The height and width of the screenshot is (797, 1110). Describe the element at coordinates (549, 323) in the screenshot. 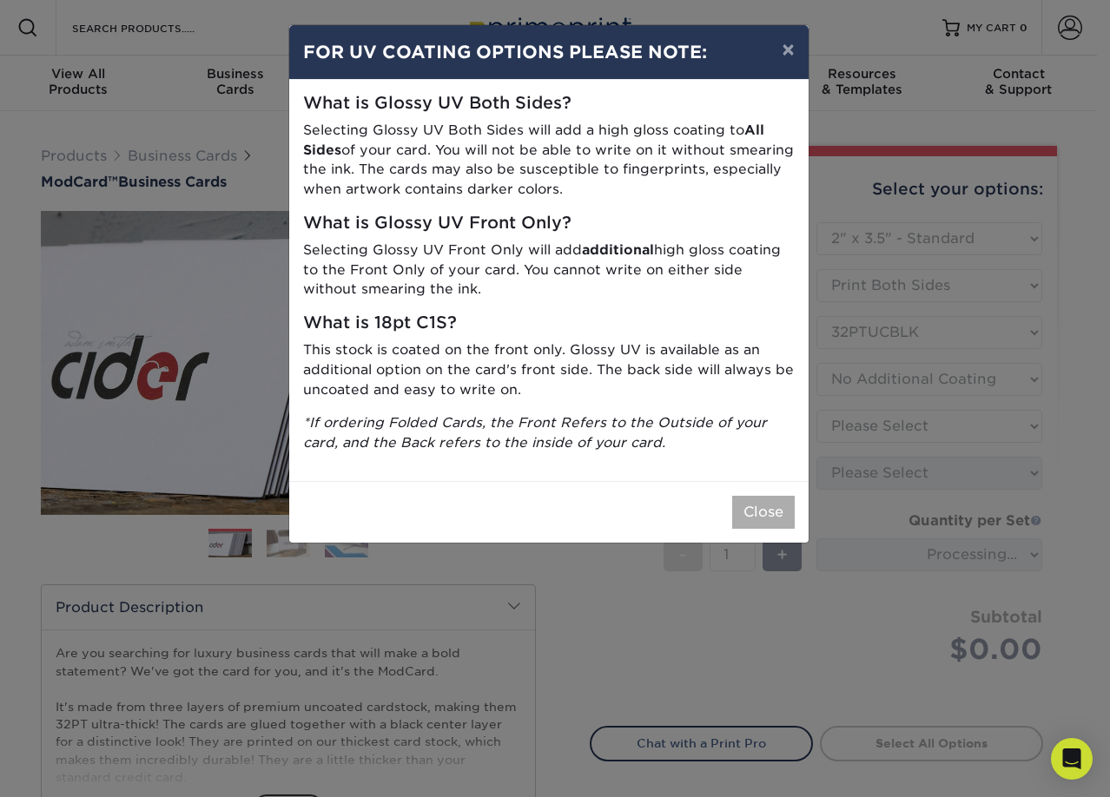

I see `h5: What is 18pt C1S?` at that location.